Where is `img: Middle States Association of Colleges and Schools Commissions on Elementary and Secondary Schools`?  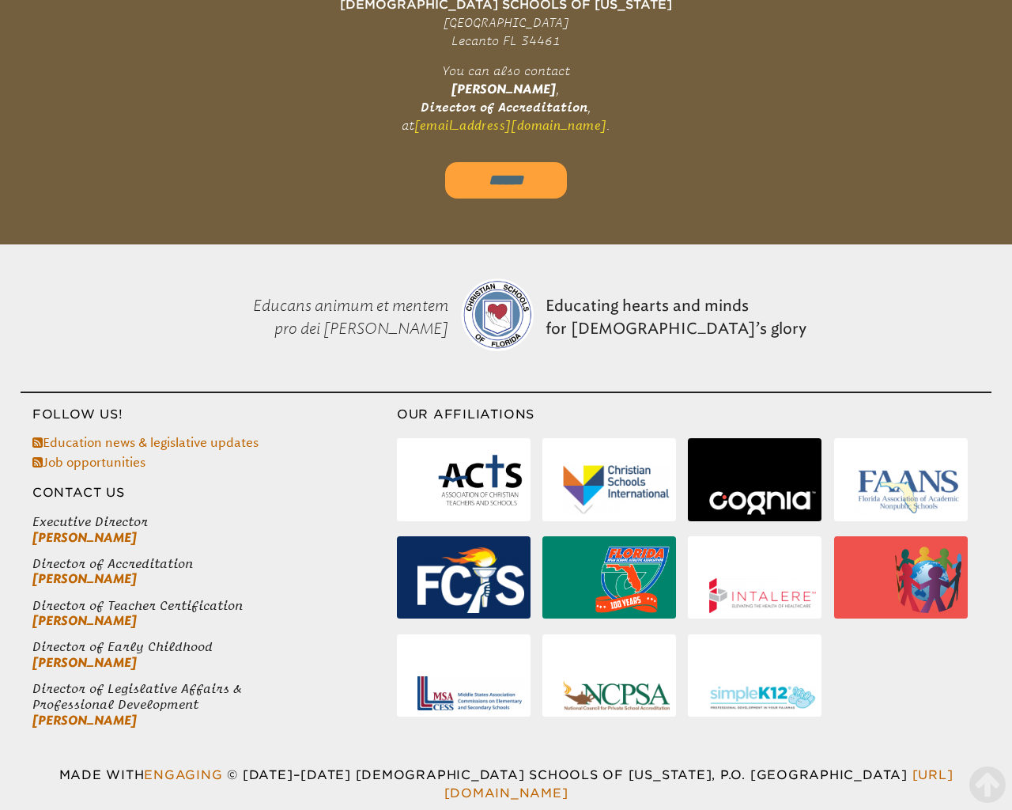 img: Middle States Association of Colleges and Schools Commissions on Elementary and Secondary Schools is located at coordinates (470, 693).